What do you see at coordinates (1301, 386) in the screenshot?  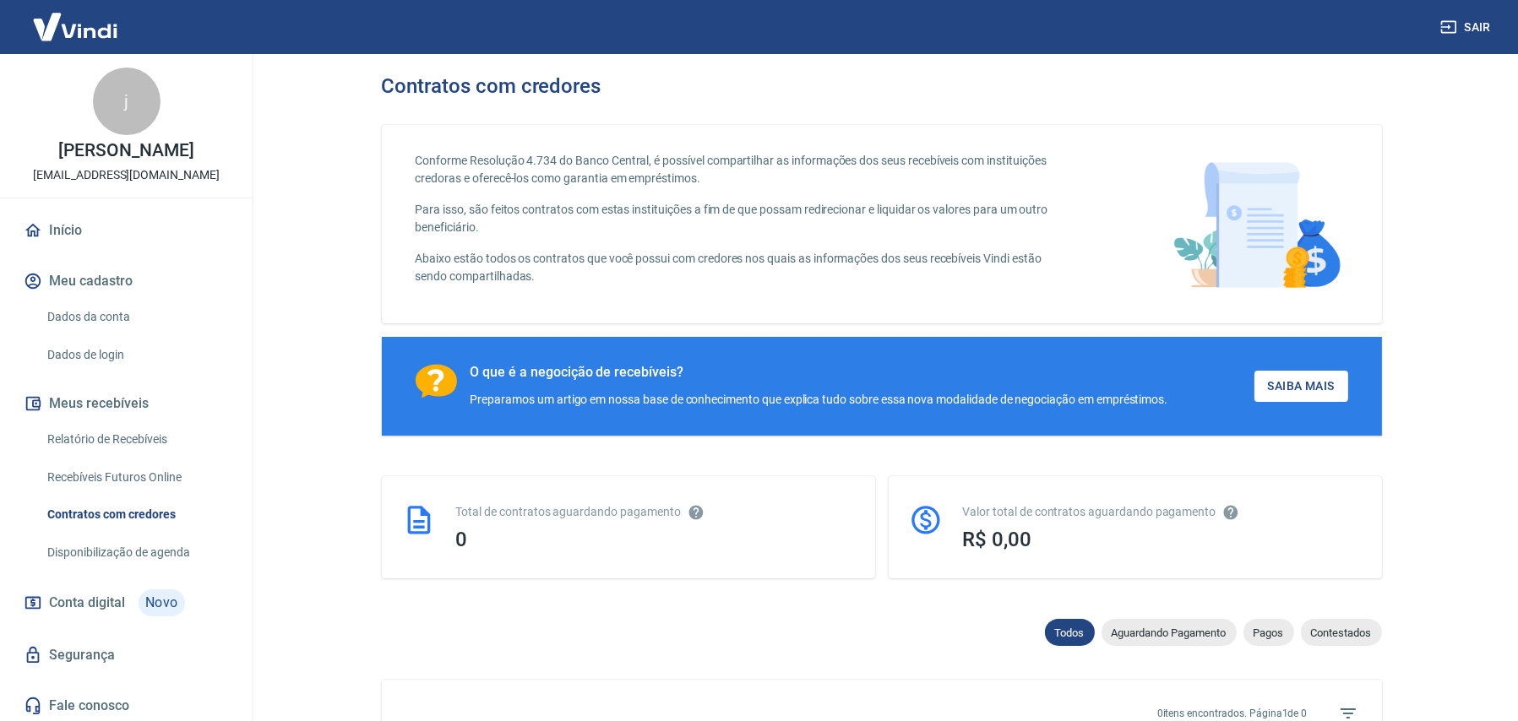 I see `a: Saiba Mais` at bounding box center [1301, 386].